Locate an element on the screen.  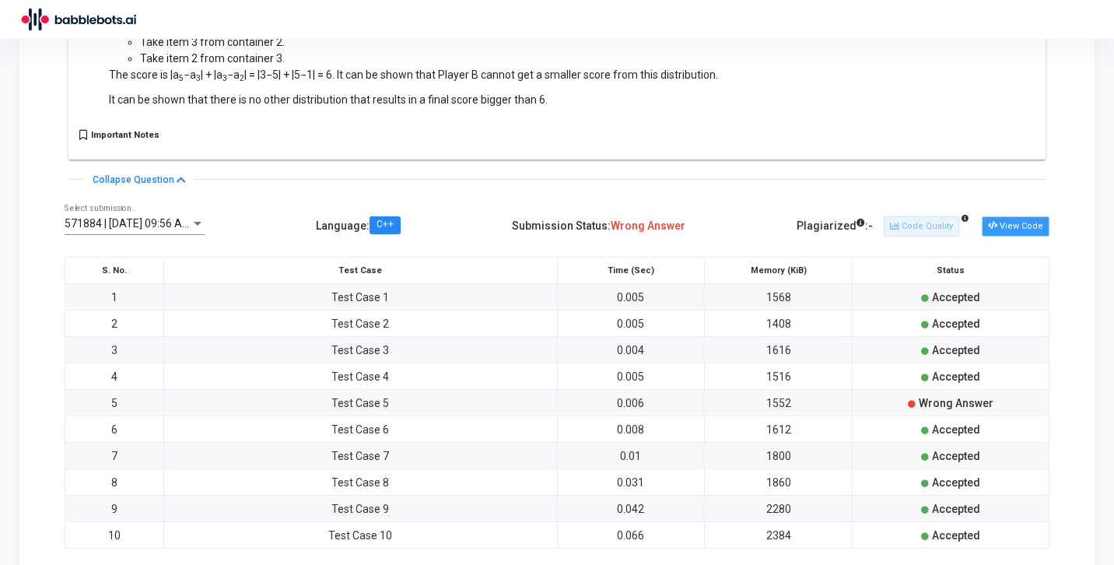
td: 0.042 is located at coordinates (631, 509).